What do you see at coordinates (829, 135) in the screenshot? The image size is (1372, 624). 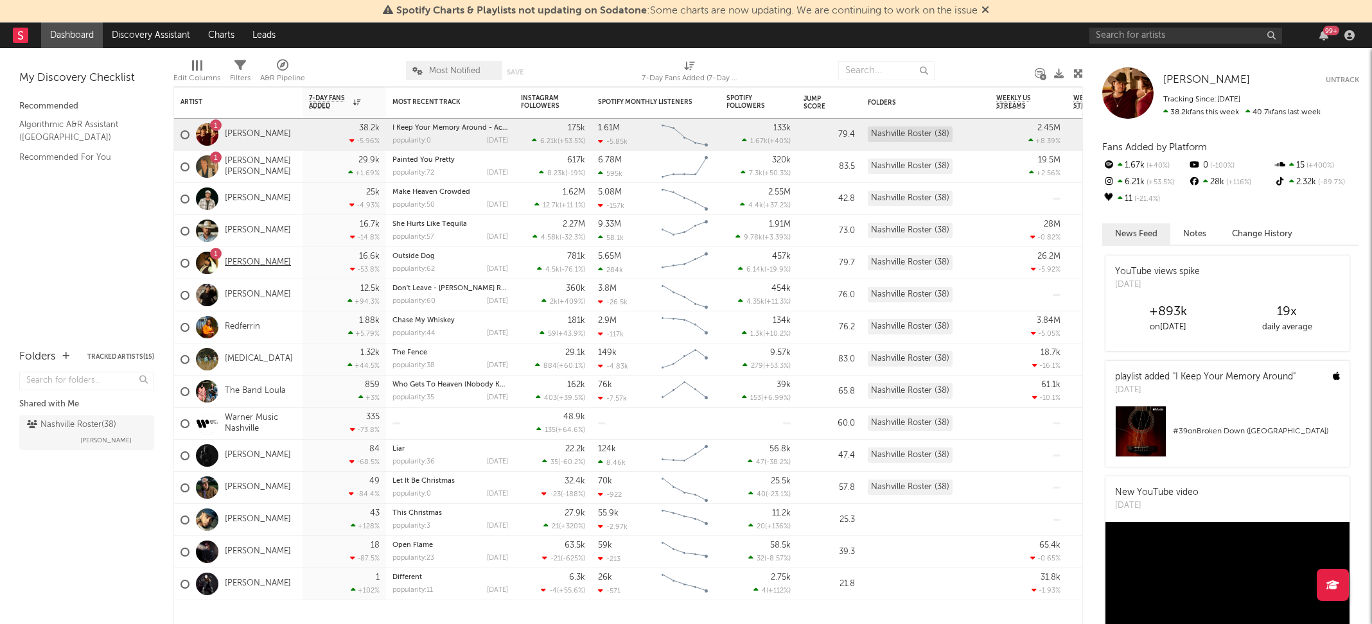 I see `div: 79.4` at bounding box center [829, 135].